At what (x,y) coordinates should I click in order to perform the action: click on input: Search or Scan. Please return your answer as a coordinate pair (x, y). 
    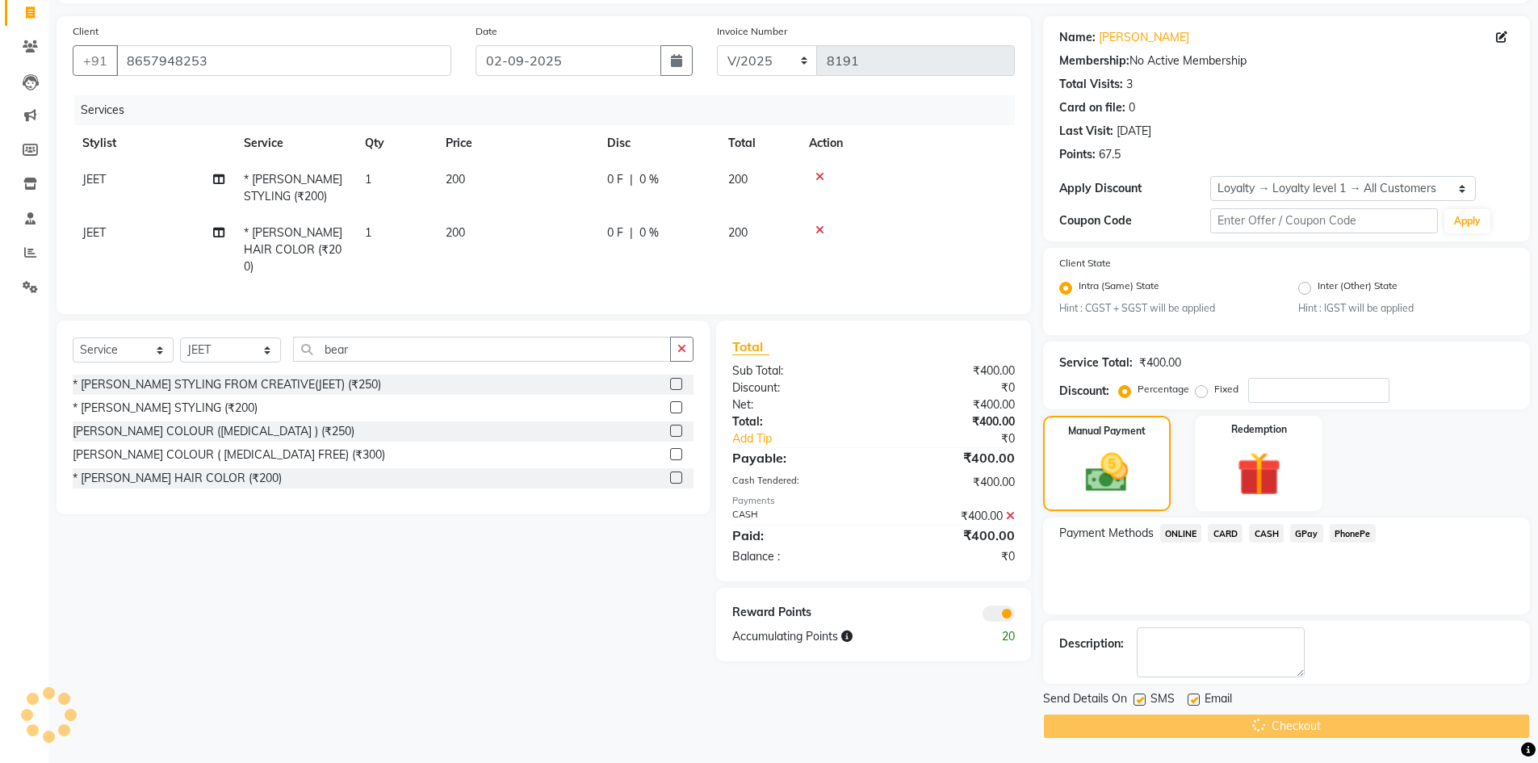
    Looking at the image, I should click on (482, 349).